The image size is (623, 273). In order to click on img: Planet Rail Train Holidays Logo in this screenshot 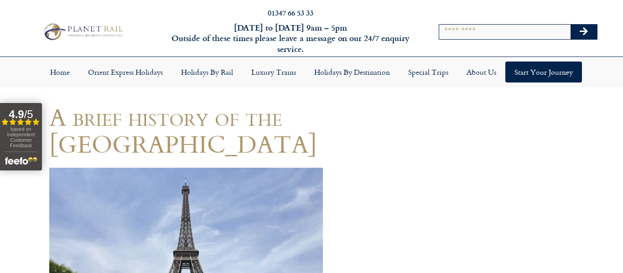, I will do `click(83, 32)`.